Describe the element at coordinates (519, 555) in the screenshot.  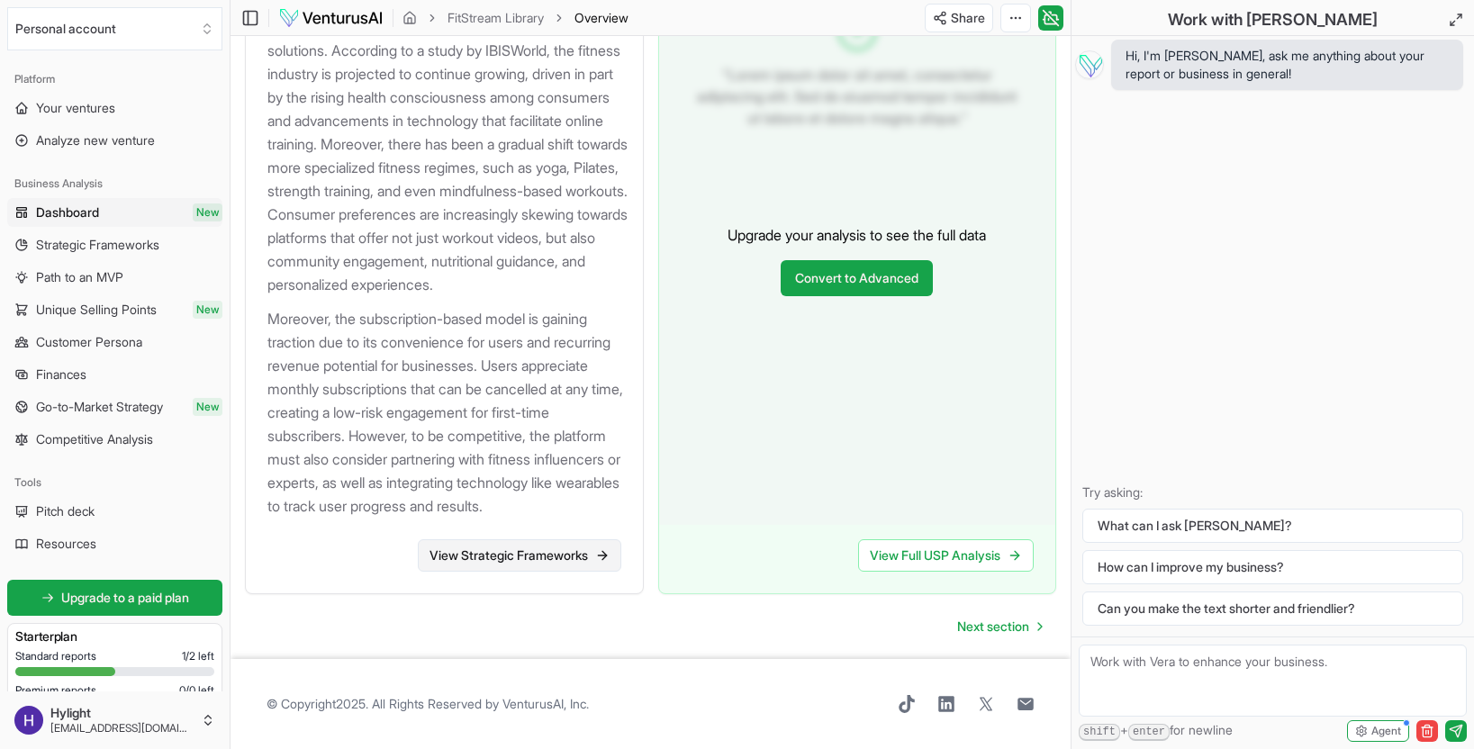
I see `a: View Strategic Frameworks` at that location.